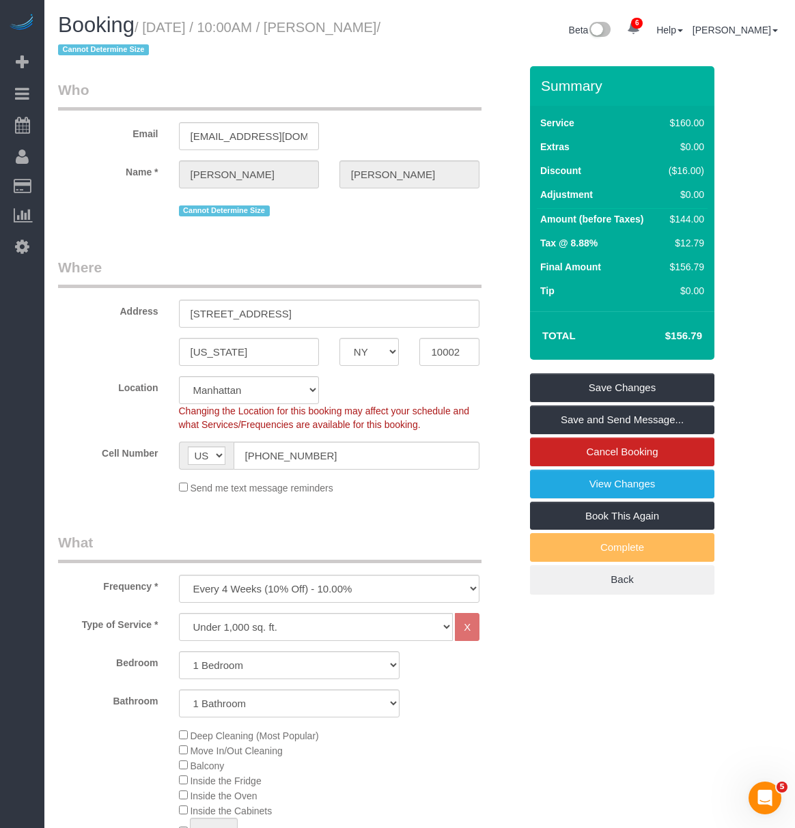 This screenshot has width=795, height=828. Describe the element at coordinates (108, 451) in the screenshot. I see `label: Cell Number` at that location.